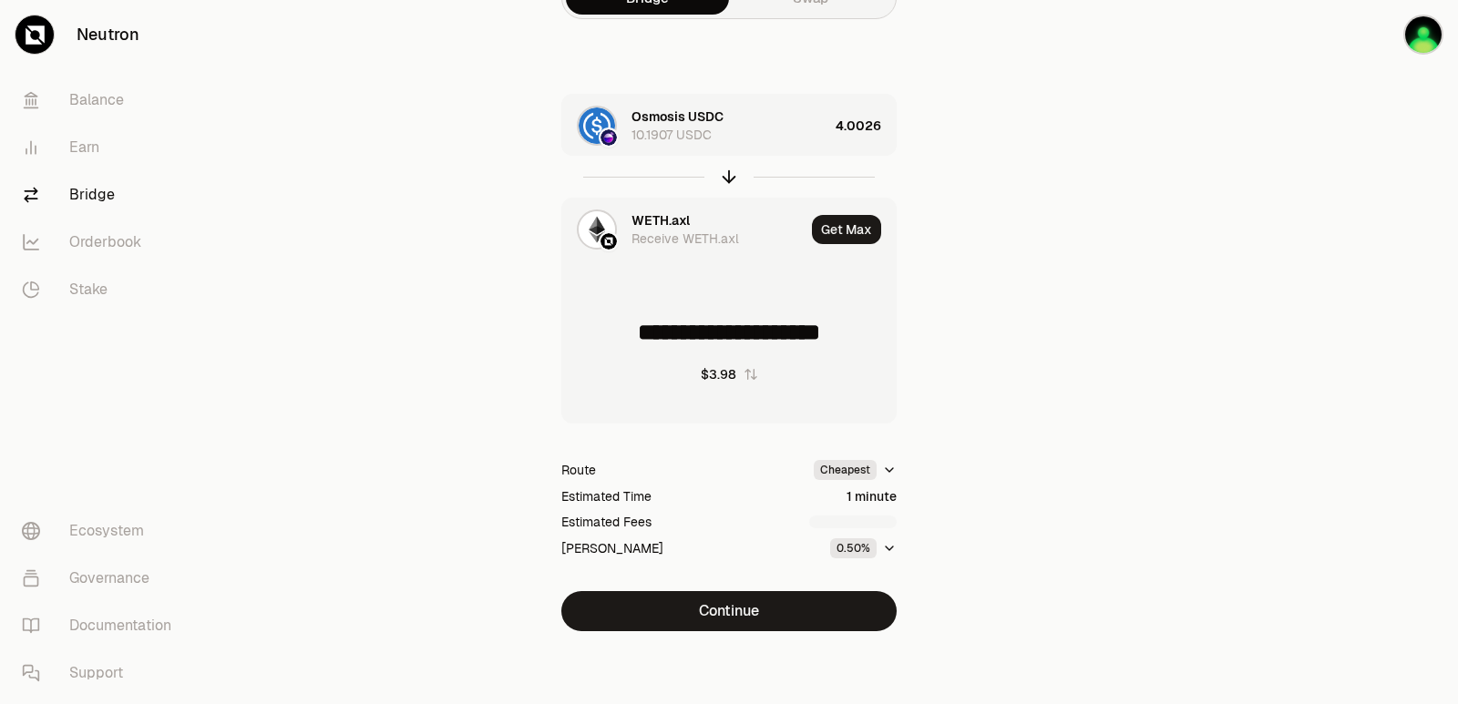  I want to click on div: $3.98, so click(718, 375).